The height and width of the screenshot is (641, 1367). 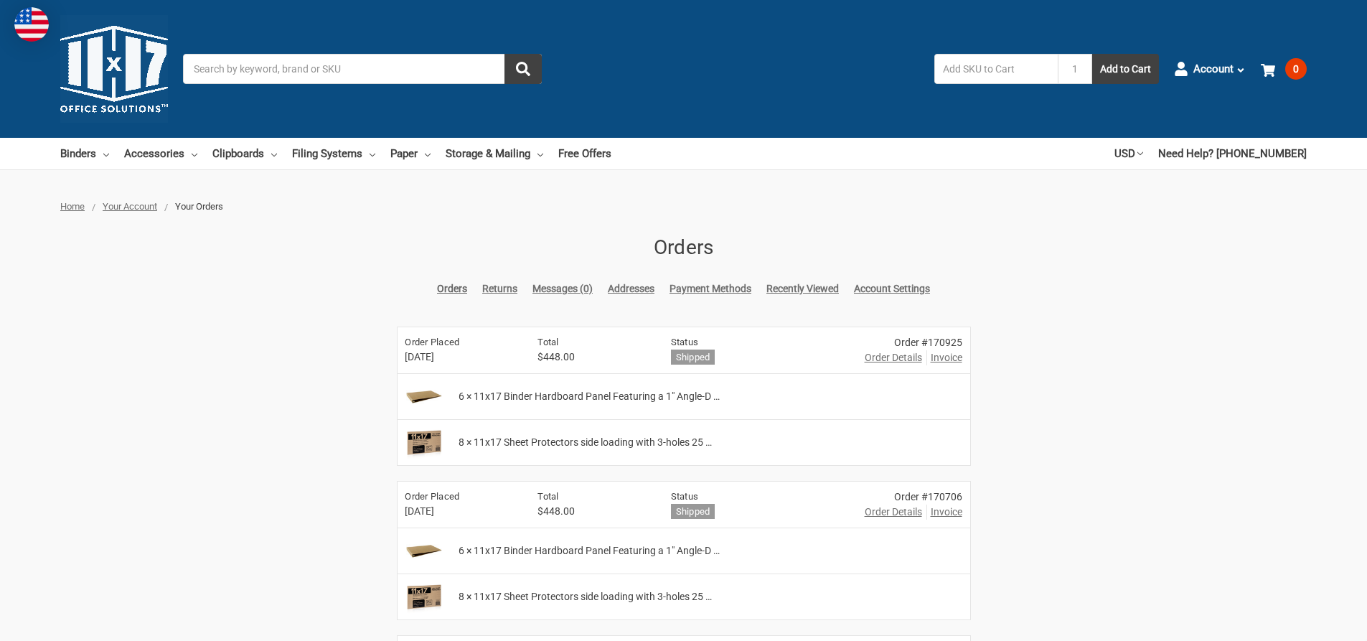 What do you see at coordinates (1125, 69) in the screenshot?
I see `button: Add to Cart` at bounding box center [1125, 69].